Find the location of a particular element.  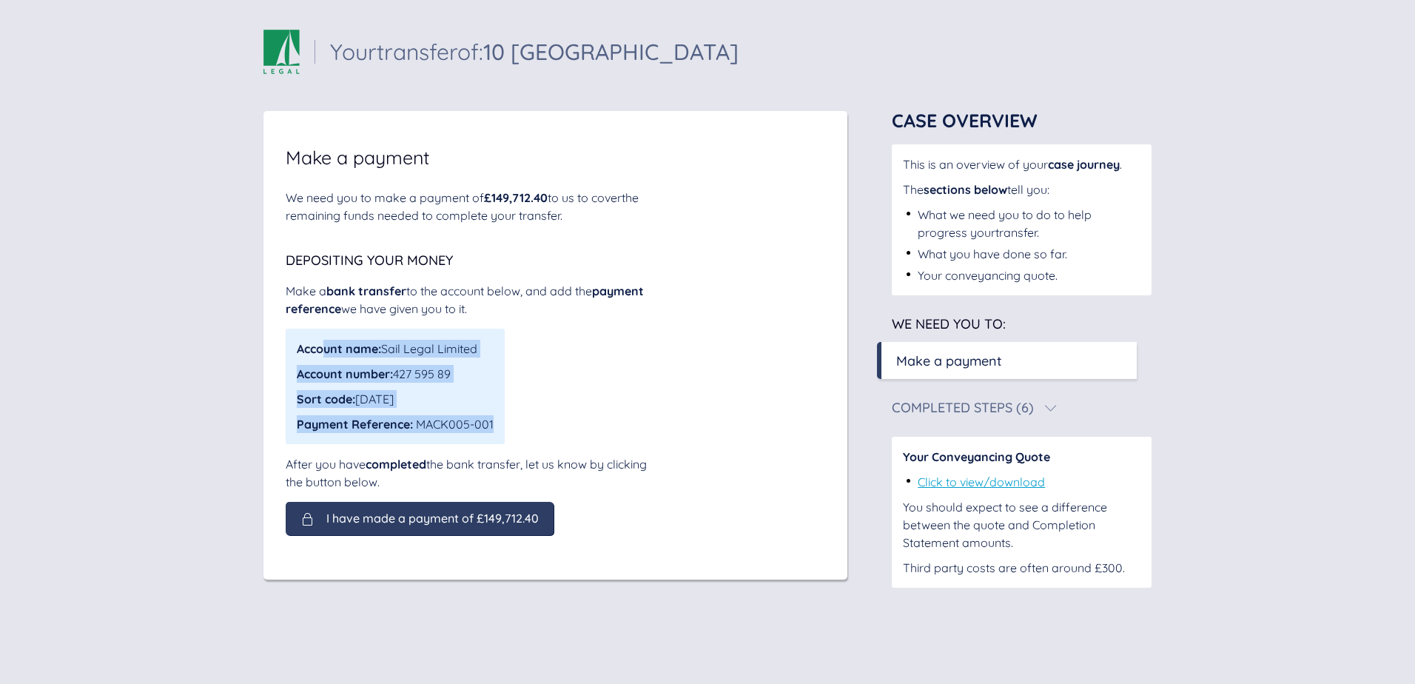

span: sections below is located at coordinates (965, 189).